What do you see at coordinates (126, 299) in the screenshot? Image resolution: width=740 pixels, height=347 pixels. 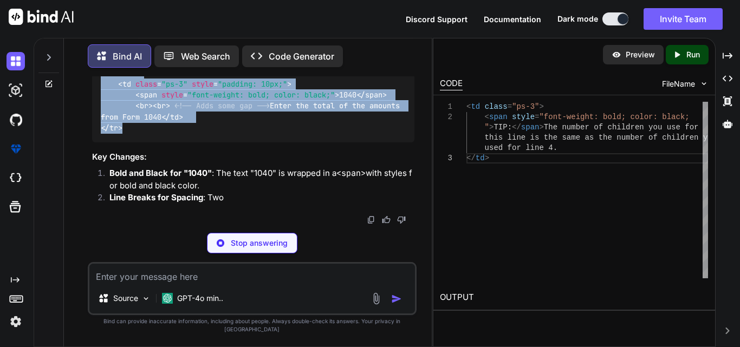 I see `p: Source` at bounding box center [126, 299].